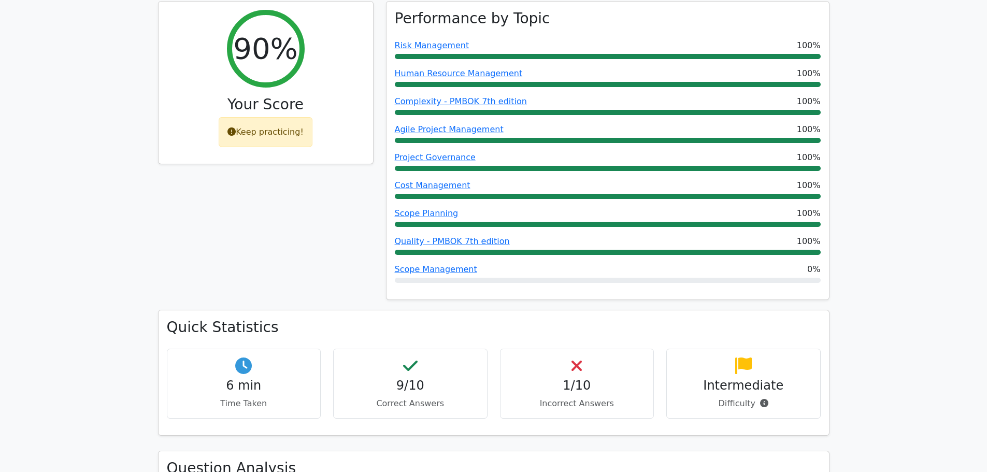  I want to click on h3: Your Score, so click(266, 105).